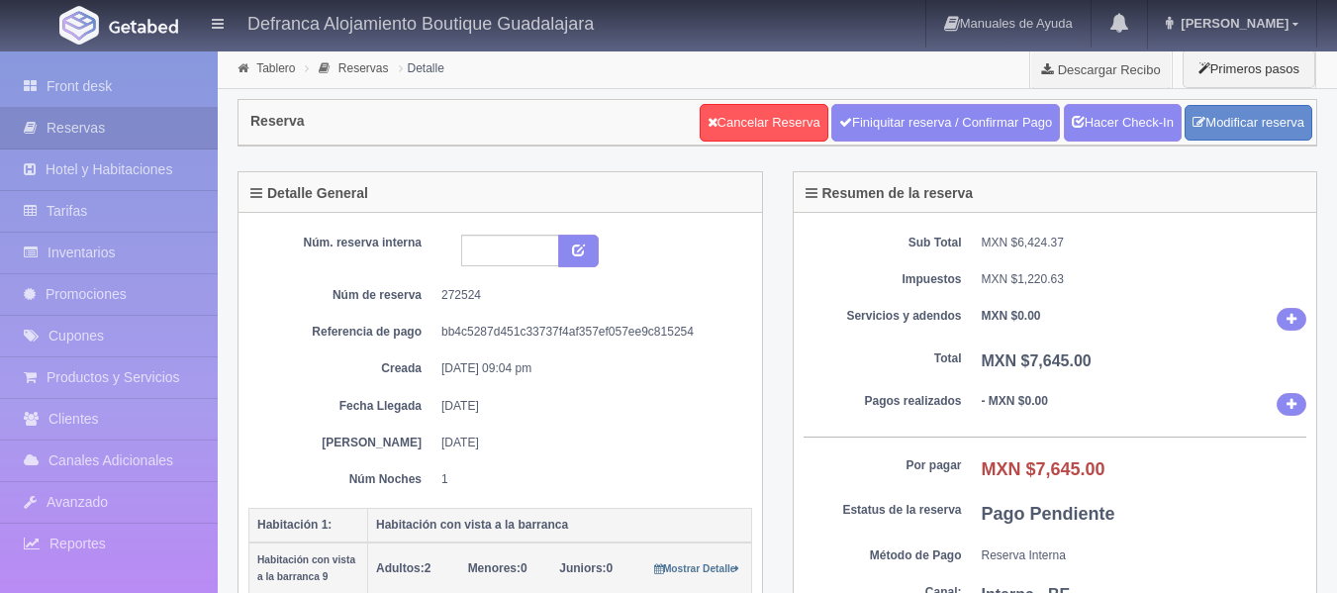  I want to click on h4: Defranca Alojamiento Boutique Guadalajara, so click(421, 22).